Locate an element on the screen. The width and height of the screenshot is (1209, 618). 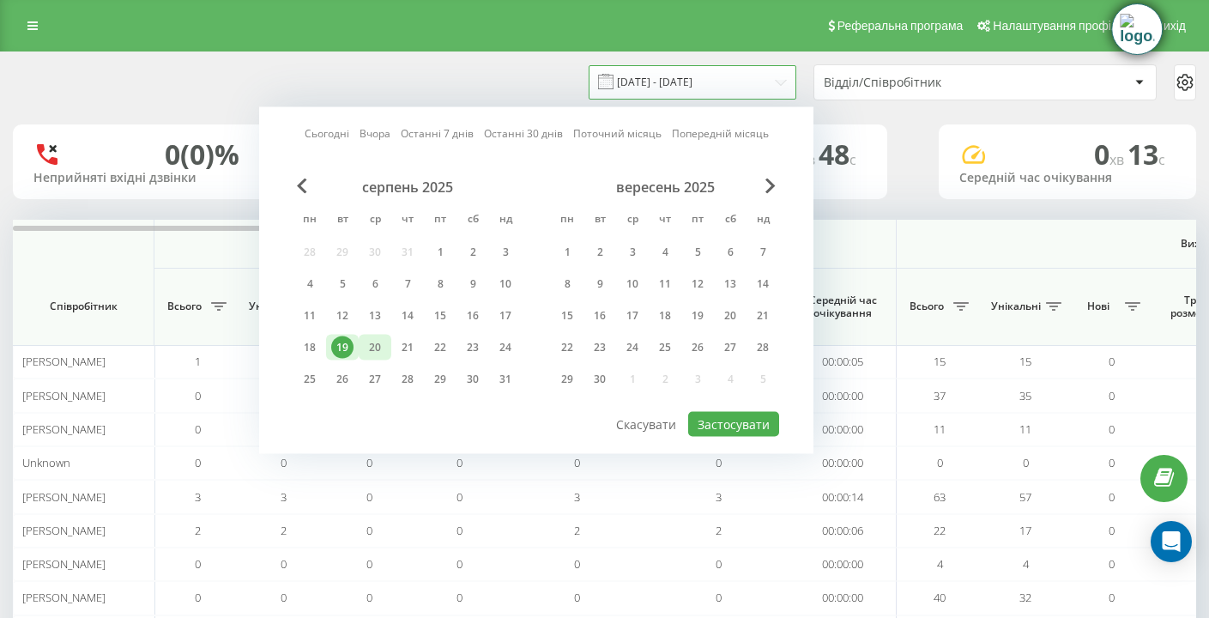
div: нд 17 серп 2025 р. is located at coordinates (505, 316).